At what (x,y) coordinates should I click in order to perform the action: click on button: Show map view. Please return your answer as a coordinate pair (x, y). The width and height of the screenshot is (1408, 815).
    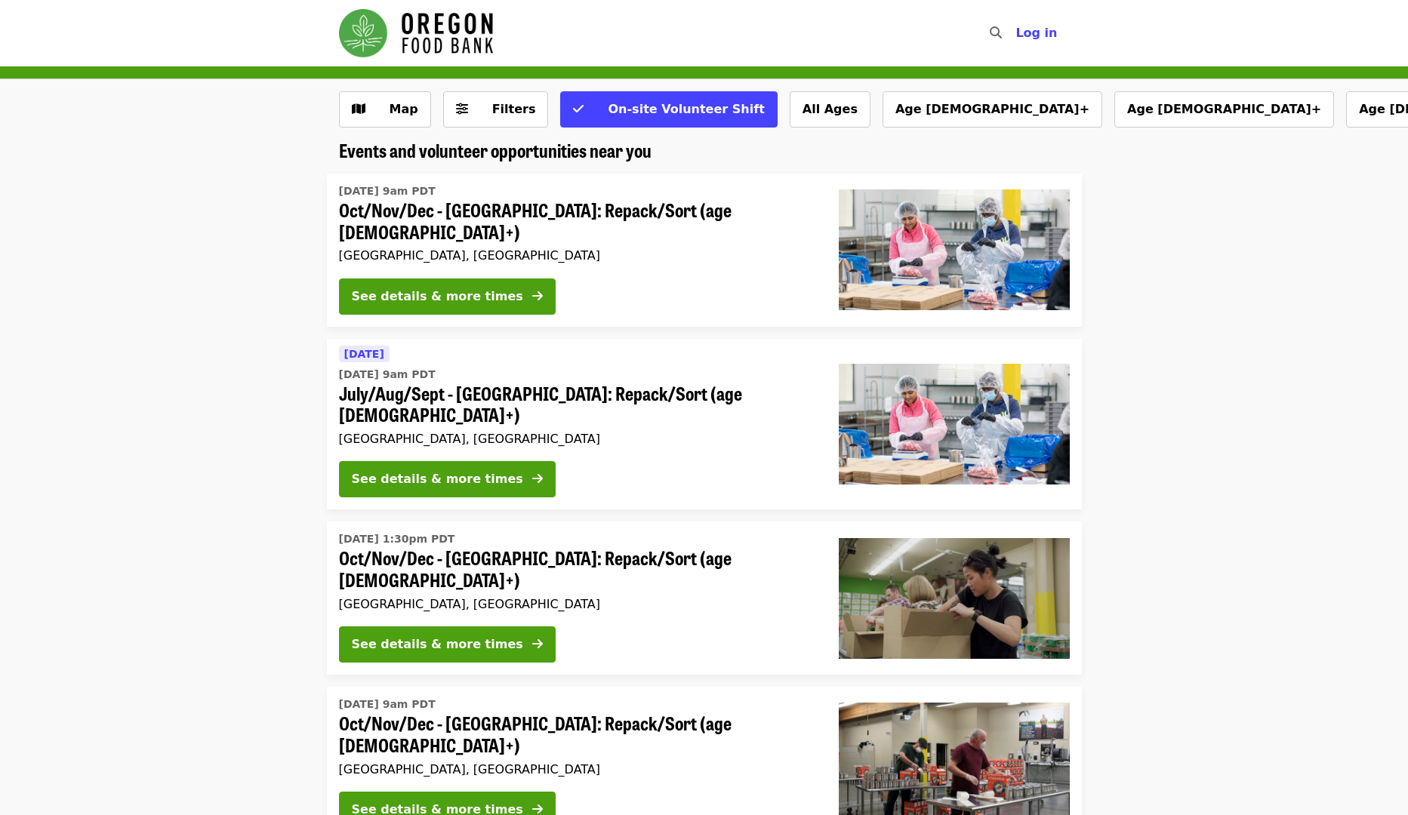
    Looking at the image, I should click on (385, 109).